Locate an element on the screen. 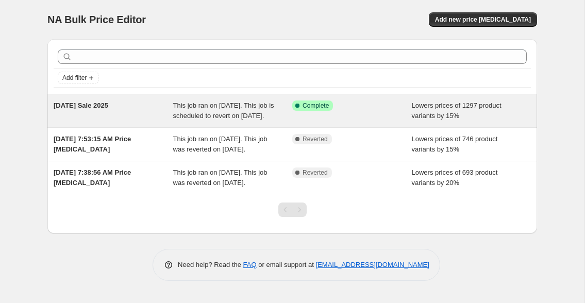 The width and height of the screenshot is (585, 303). nav: Pagination is located at coordinates (292, 210).